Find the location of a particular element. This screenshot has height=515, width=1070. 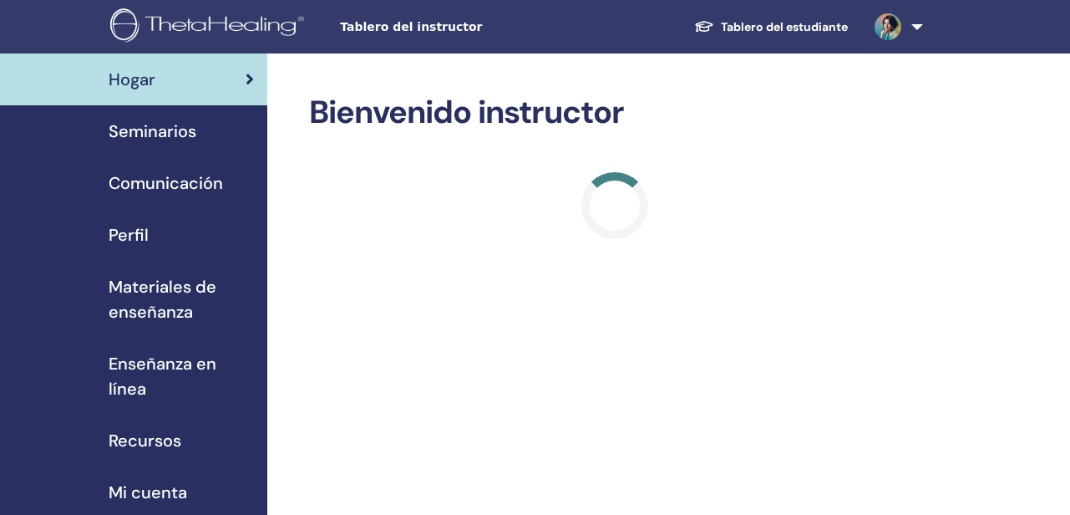

span: Enseñanza en línea is located at coordinates (181, 376).